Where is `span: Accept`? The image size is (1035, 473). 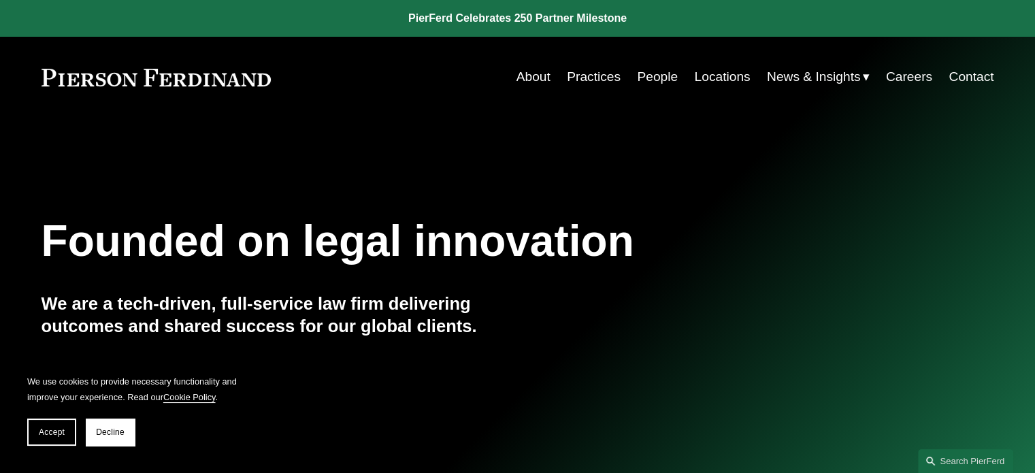 span: Accept is located at coordinates (52, 432).